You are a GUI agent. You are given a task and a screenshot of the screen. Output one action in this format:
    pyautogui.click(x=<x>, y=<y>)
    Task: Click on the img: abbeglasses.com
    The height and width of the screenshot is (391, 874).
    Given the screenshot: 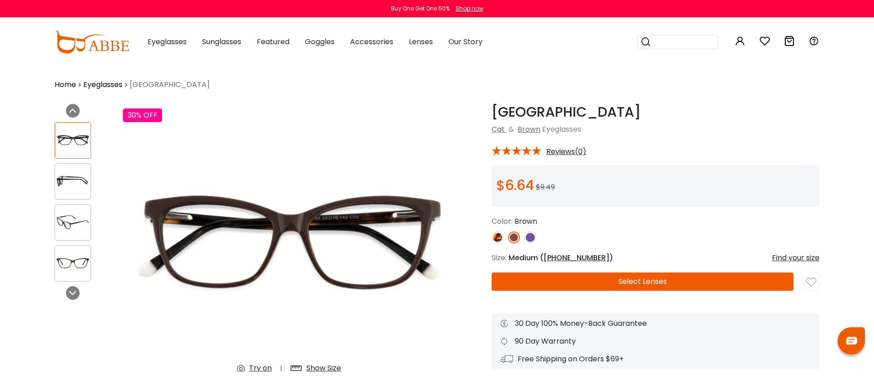 What is the action you would take?
    pyautogui.click(x=92, y=42)
    